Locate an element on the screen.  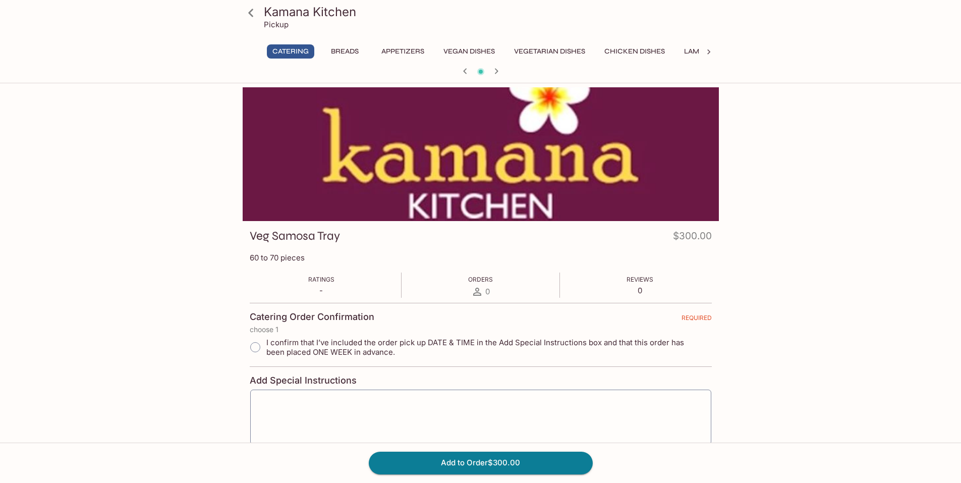
h3: Veg Samosa Tray is located at coordinates (295, 236).